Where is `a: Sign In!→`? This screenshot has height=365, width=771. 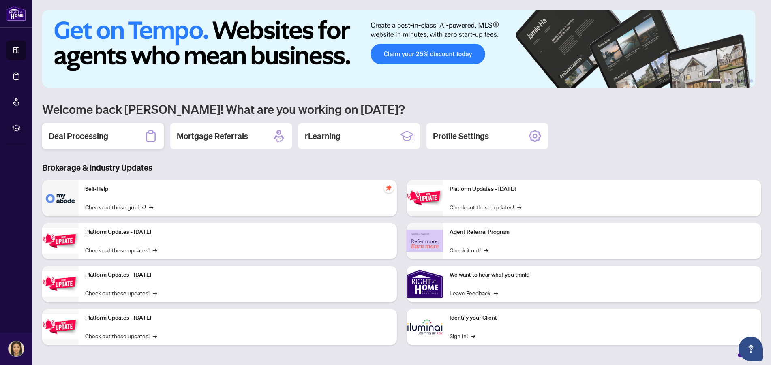
a: Sign In!→ is located at coordinates (462, 336).